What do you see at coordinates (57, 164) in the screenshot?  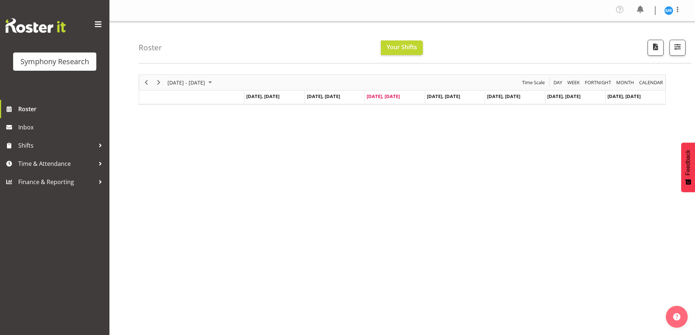 I see `span: Time & Attendance` at bounding box center [57, 164].